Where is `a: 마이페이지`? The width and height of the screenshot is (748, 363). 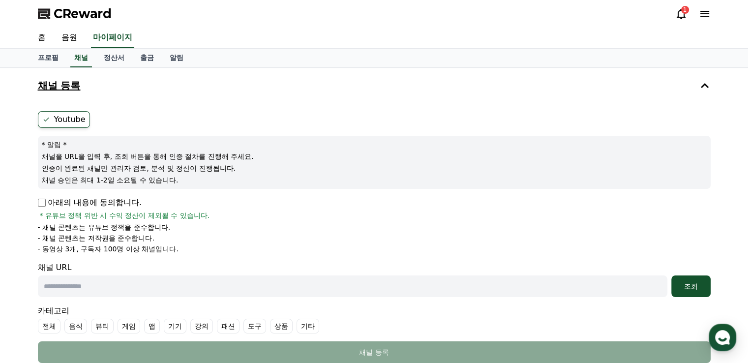 a: 마이페이지 is located at coordinates (113, 38).